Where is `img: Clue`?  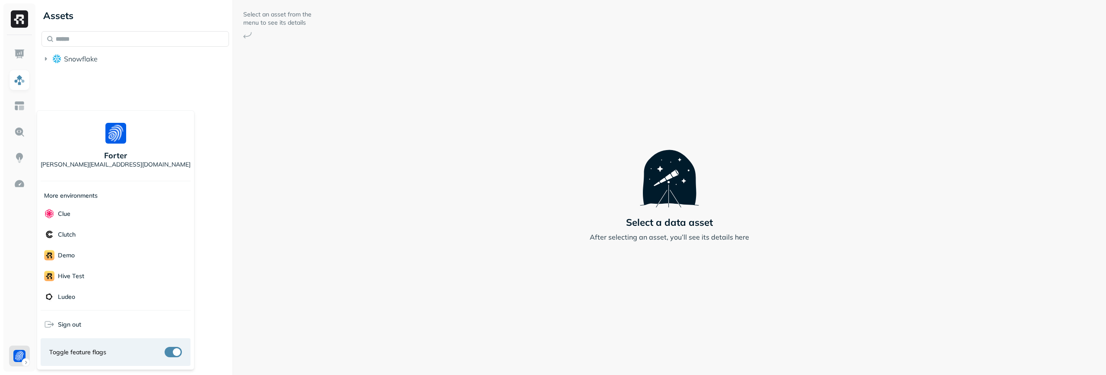
img: Clue is located at coordinates (49, 213).